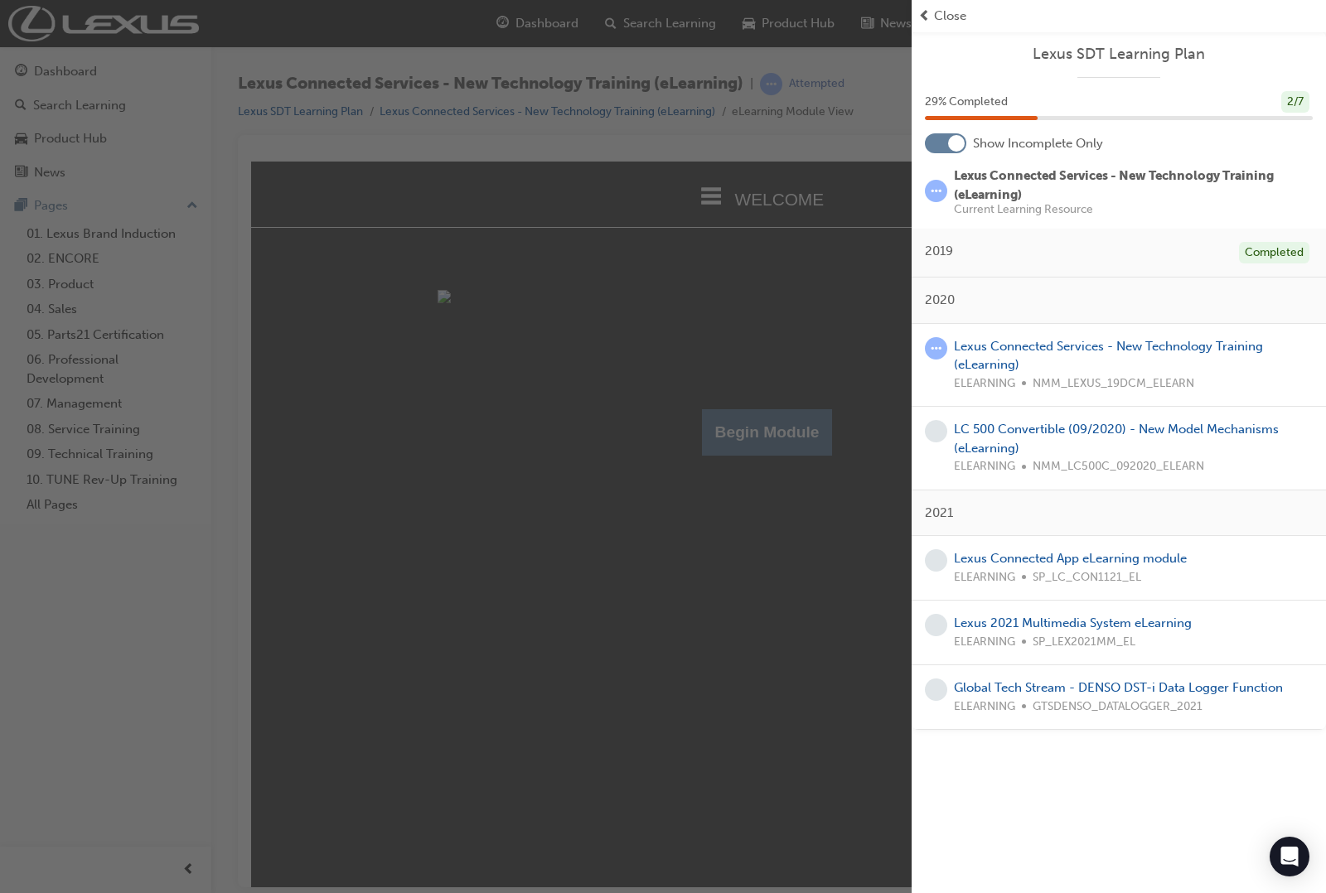 The width and height of the screenshot is (1326, 893). I want to click on a: Lexus 2021 Multimedia System eLearning, so click(1072, 623).